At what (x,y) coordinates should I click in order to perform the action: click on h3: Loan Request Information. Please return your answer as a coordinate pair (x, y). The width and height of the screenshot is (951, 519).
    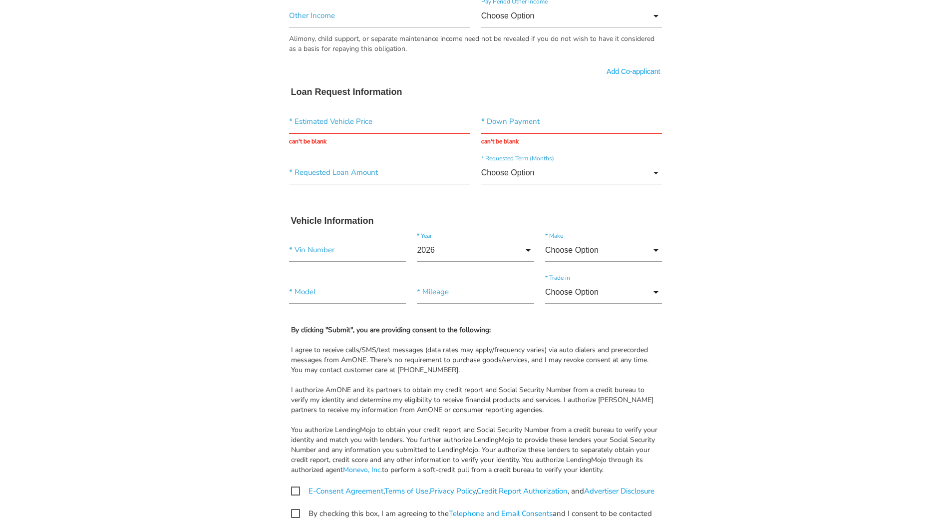
    Looking at the image, I should click on (476, 92).